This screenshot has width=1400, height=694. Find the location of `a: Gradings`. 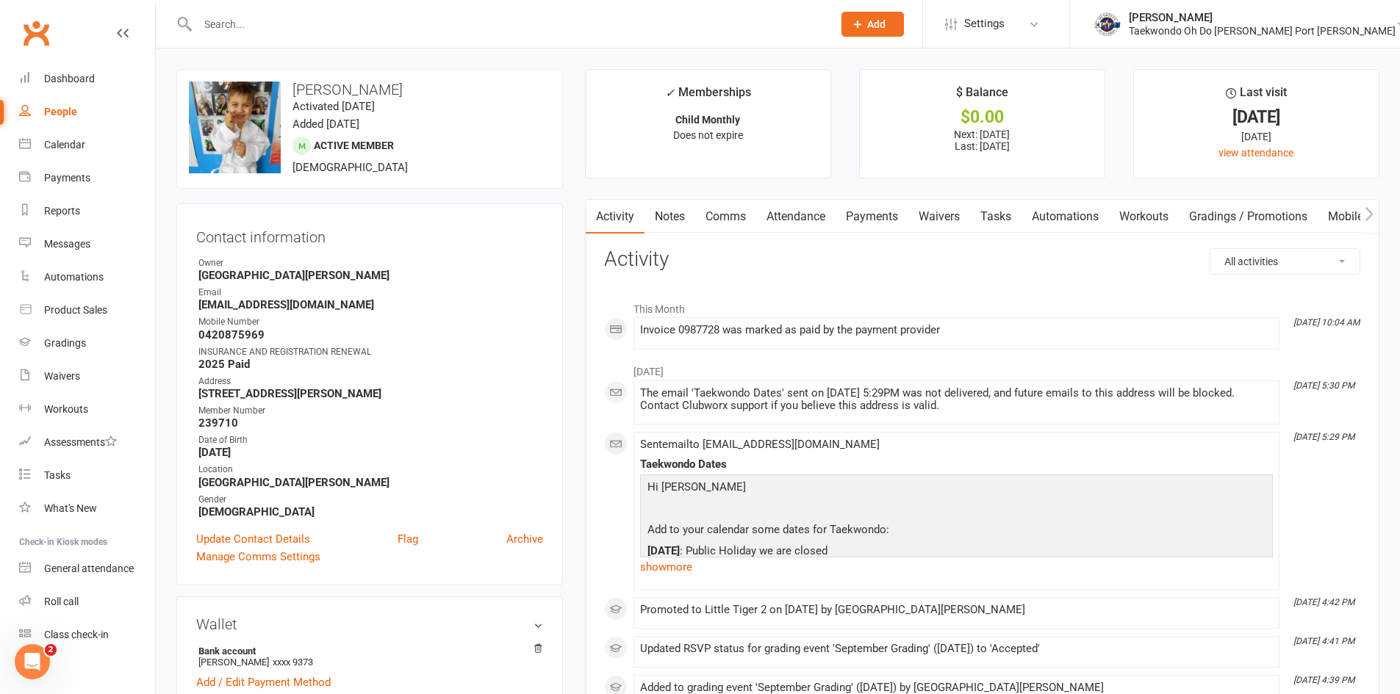

a: Gradings is located at coordinates (87, 343).